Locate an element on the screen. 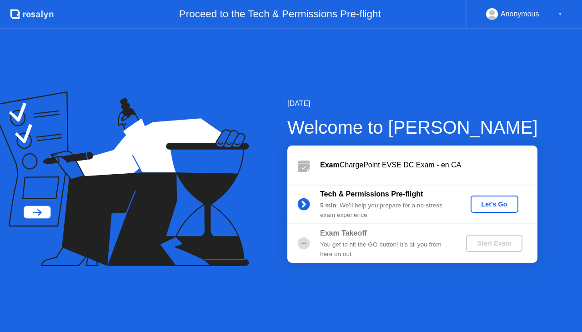  b: Exam Takeoff is located at coordinates (343, 233).